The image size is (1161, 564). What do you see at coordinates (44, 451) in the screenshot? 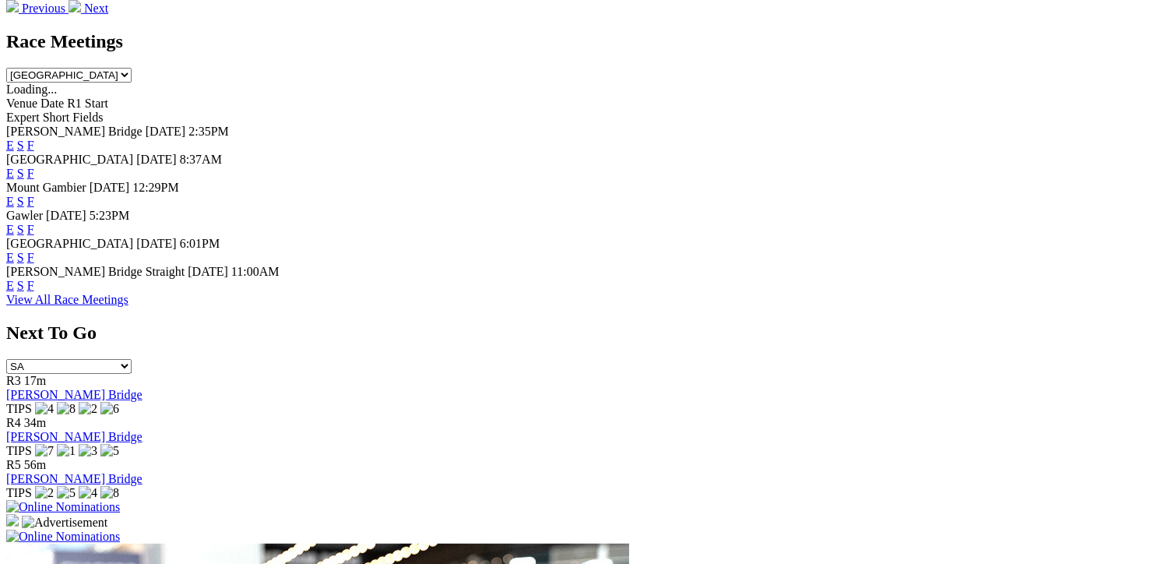
I see `img: 7` at bounding box center [44, 451].